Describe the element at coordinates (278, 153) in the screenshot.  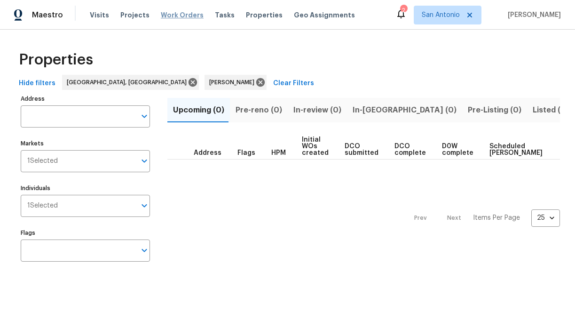
I see `span: HPM` at that location.